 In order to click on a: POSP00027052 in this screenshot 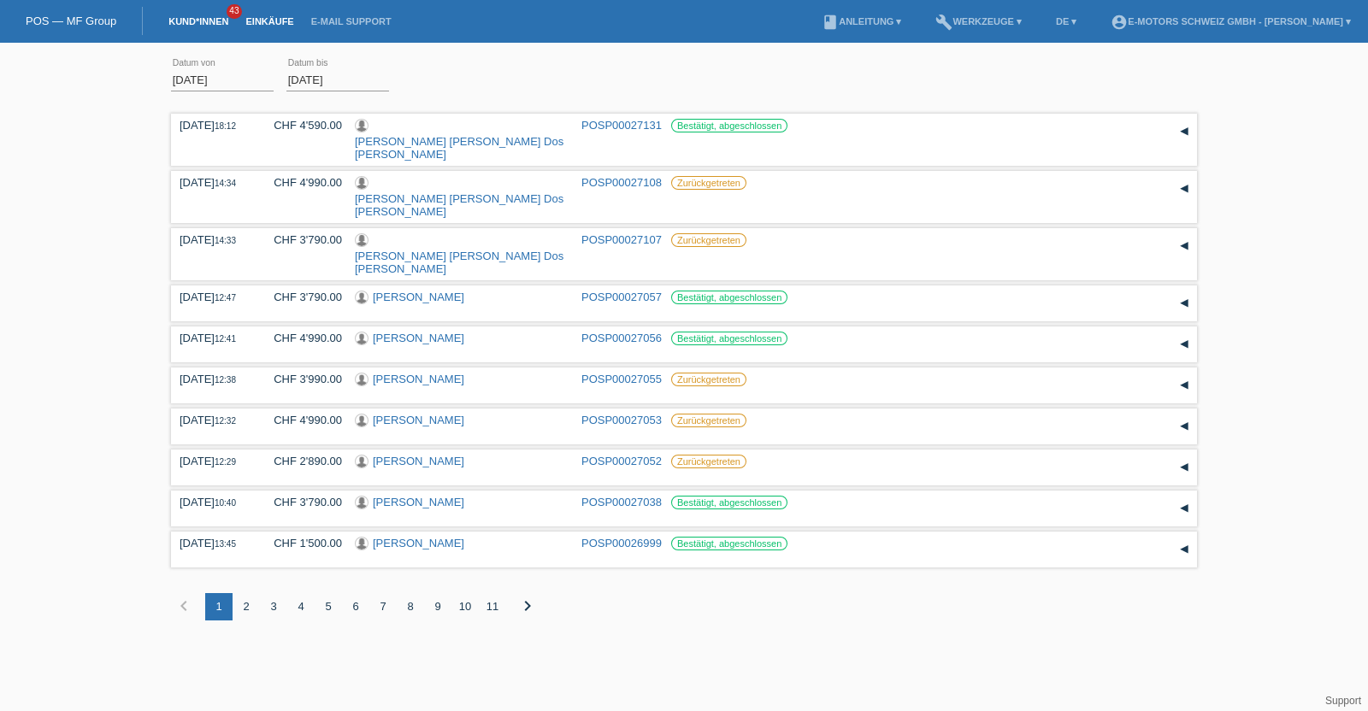, I will do `click(621, 461)`.